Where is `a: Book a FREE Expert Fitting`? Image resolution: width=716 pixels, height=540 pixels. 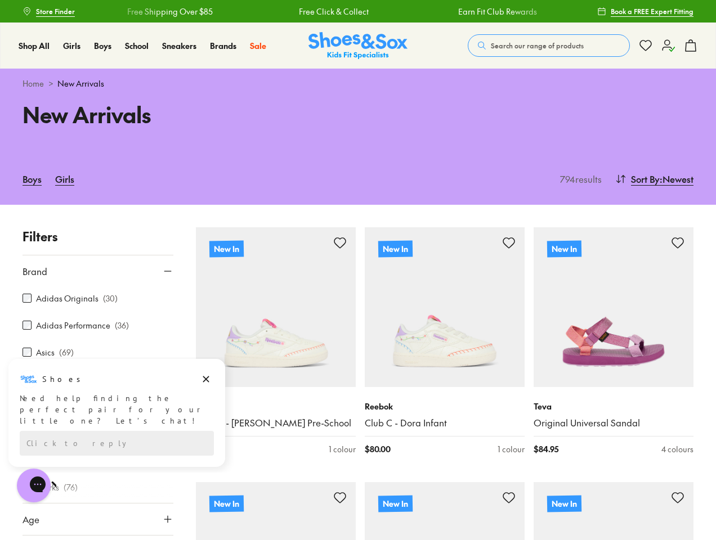
a: Book a FREE Expert Fitting is located at coordinates (645, 11).